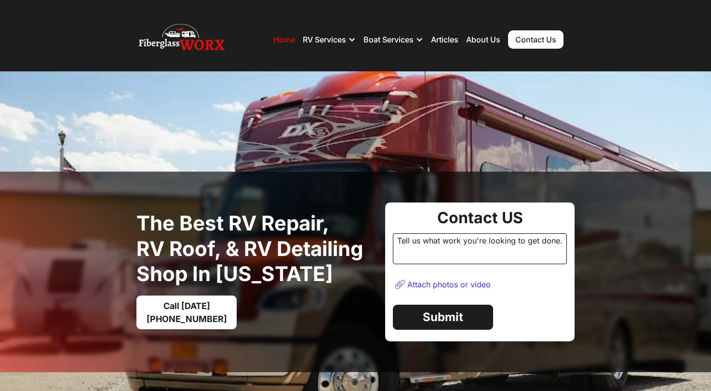 This screenshot has height=391, width=711. Describe the element at coordinates (443, 317) in the screenshot. I see `a: Submit` at that location.